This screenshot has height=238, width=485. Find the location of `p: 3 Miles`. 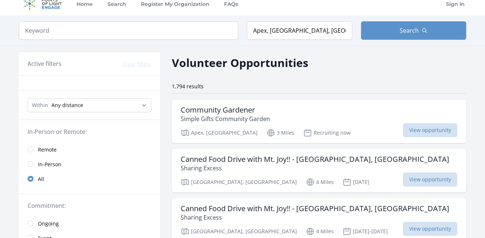

p: 3 Miles is located at coordinates (280, 133).